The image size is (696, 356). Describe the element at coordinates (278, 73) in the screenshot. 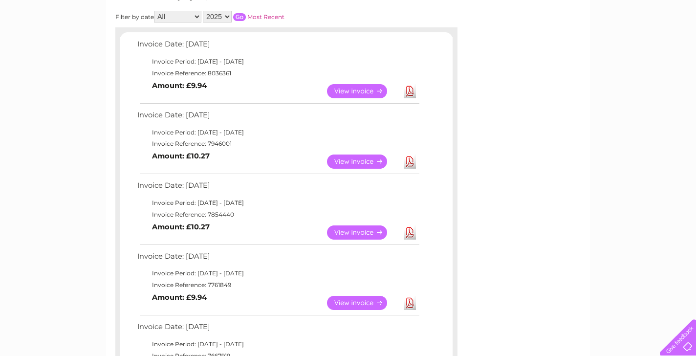

I see `td: Invoice Reference: 8036361` at that location.